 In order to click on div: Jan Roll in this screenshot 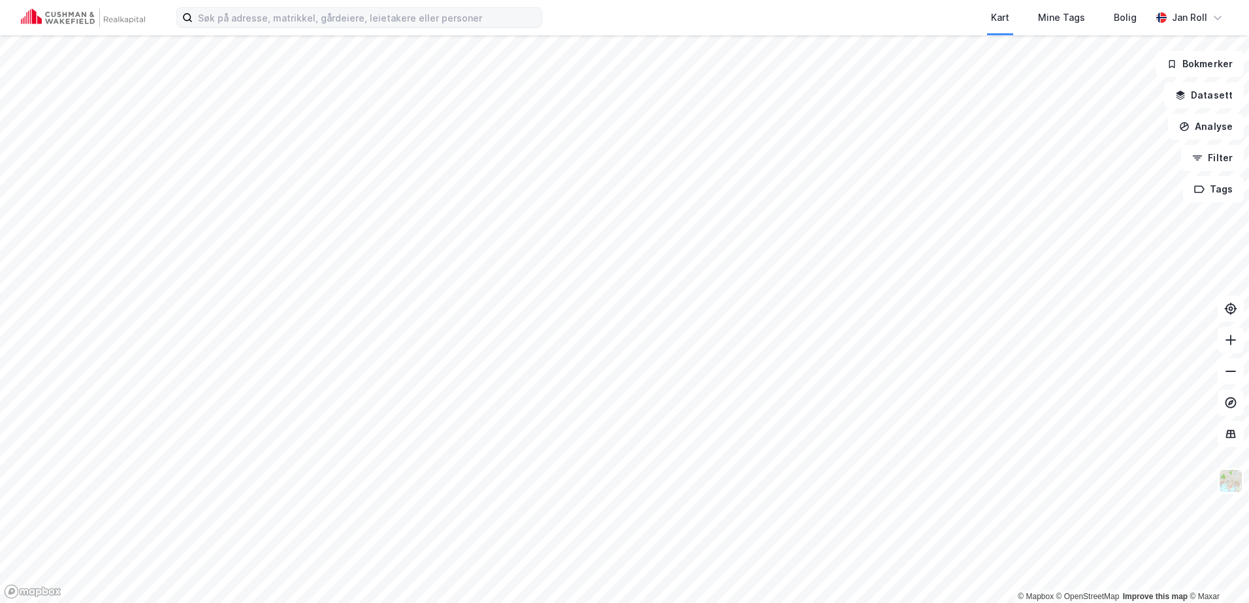, I will do `click(1189, 18)`.